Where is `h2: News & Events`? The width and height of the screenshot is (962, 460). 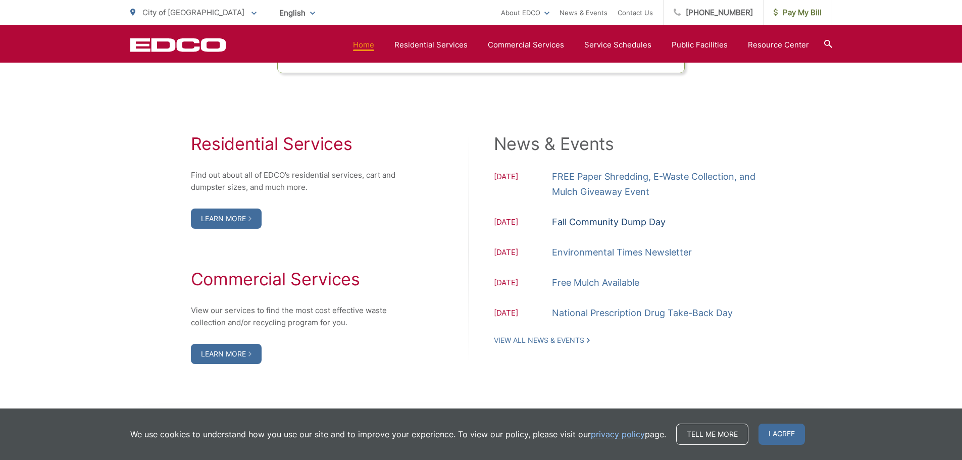
h2: News & Events is located at coordinates (633, 144).